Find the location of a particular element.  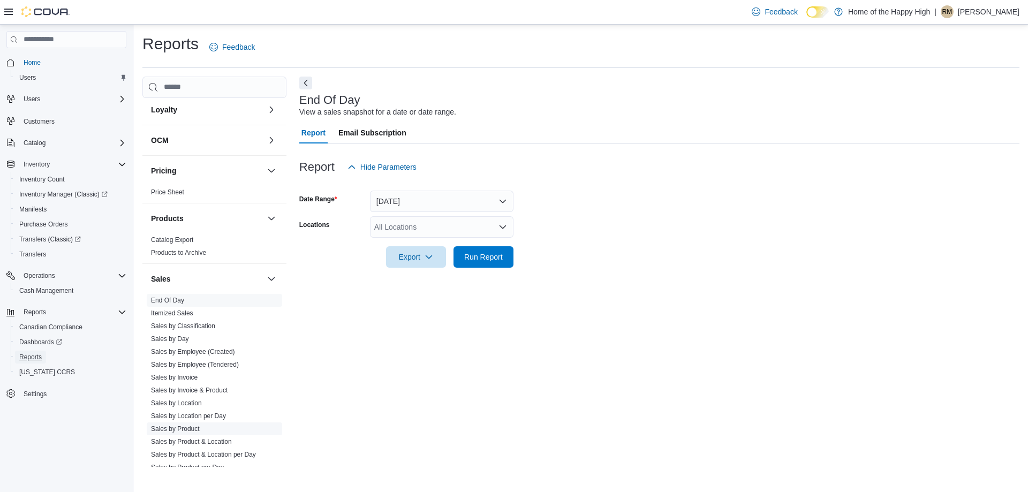

span: Itemized Sales is located at coordinates (172, 313).